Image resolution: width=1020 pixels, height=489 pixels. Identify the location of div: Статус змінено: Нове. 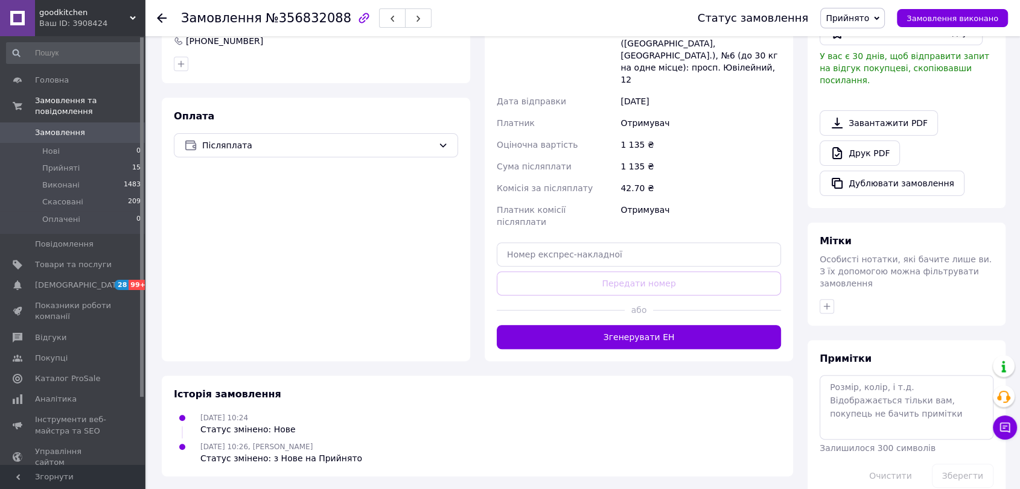
(248, 430).